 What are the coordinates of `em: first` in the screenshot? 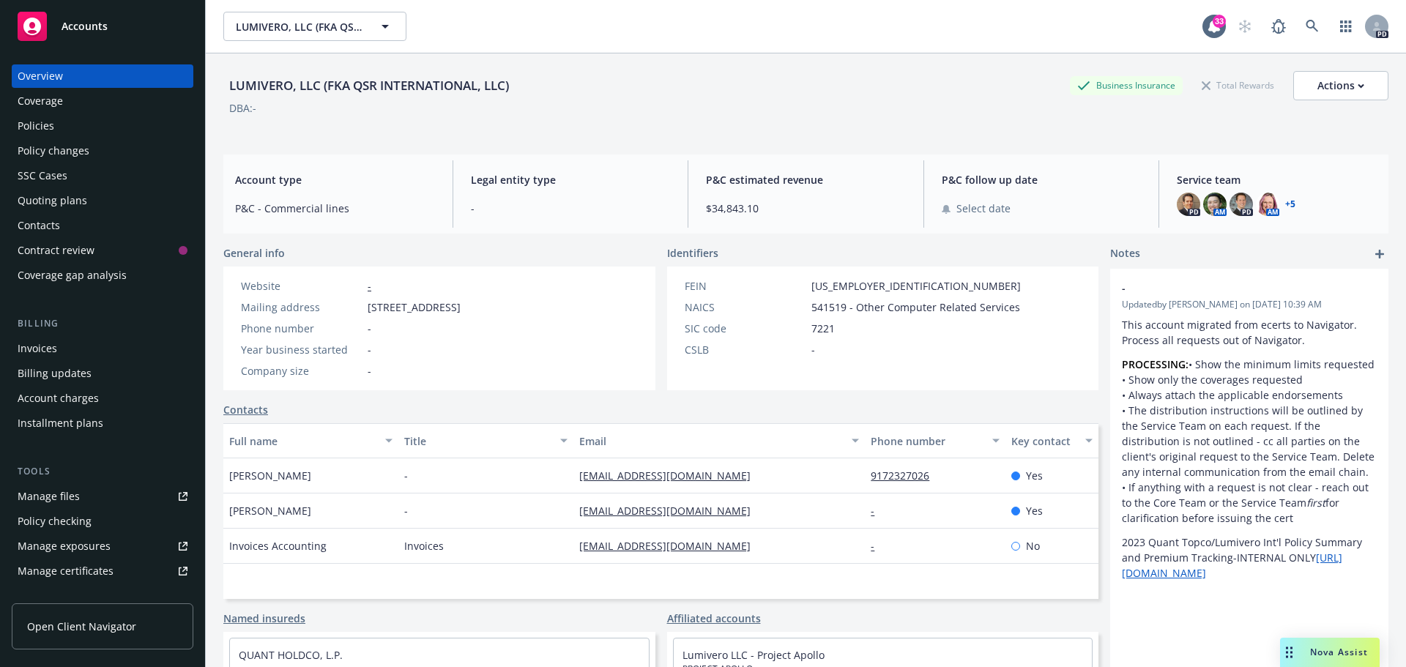 It's located at (1316, 502).